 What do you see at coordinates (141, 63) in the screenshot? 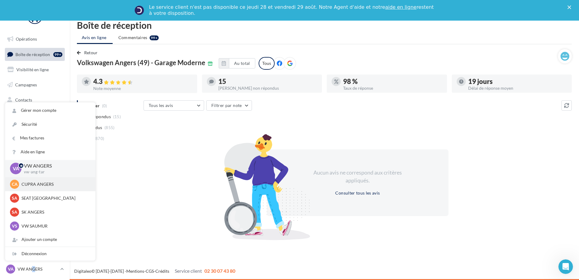
I see `span: Volkswagen Angers (49) - Garage Moderne` at bounding box center [141, 63].